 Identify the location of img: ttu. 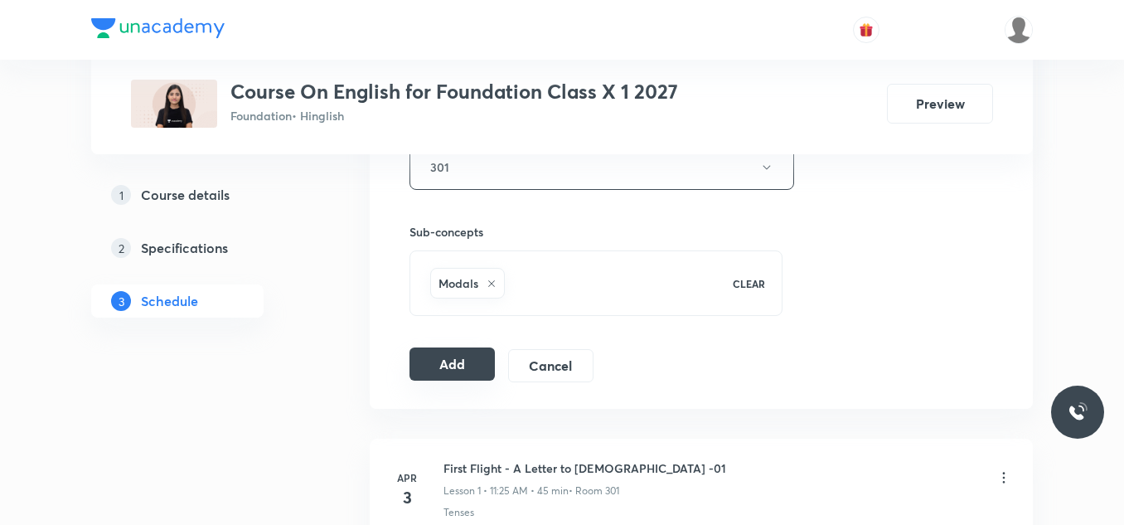
(1077, 412).